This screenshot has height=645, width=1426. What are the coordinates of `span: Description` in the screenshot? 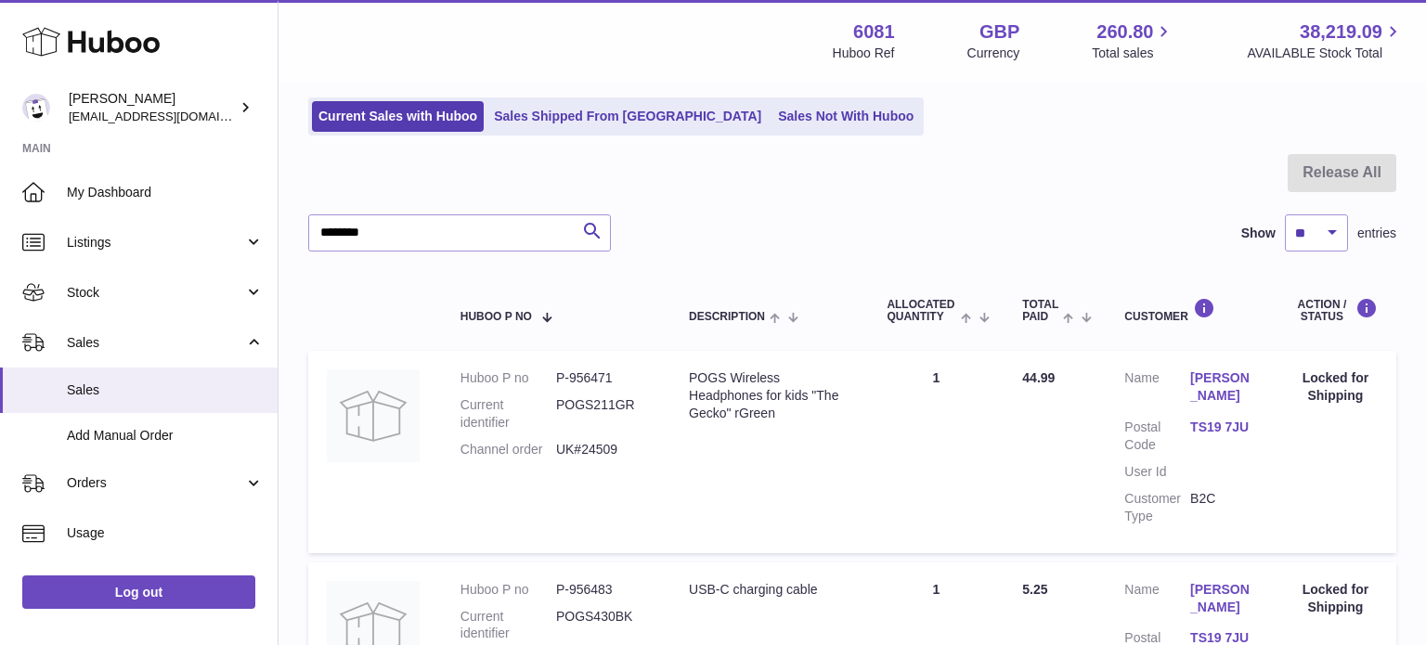 It's located at (727, 317).